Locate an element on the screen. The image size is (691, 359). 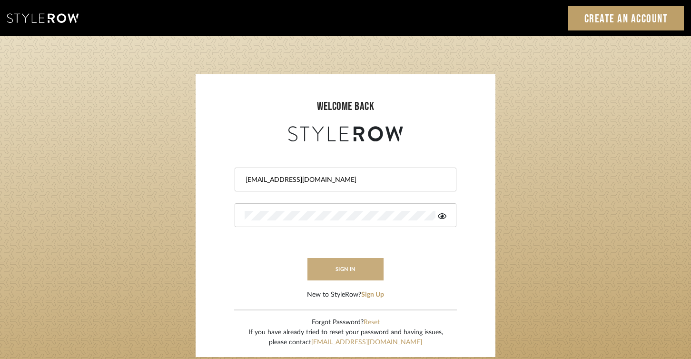
div: welcome back is located at coordinates (346, 107).